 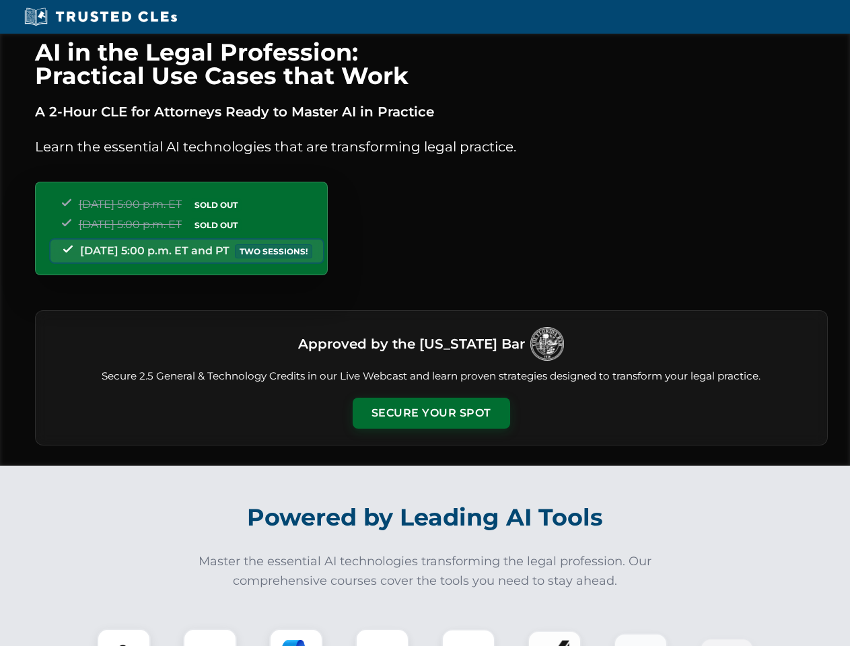 I want to click on p: Secure 2.5 General & Technology Credits in our Live Webcast and learn proven strategies designed ..., so click(x=431, y=376).